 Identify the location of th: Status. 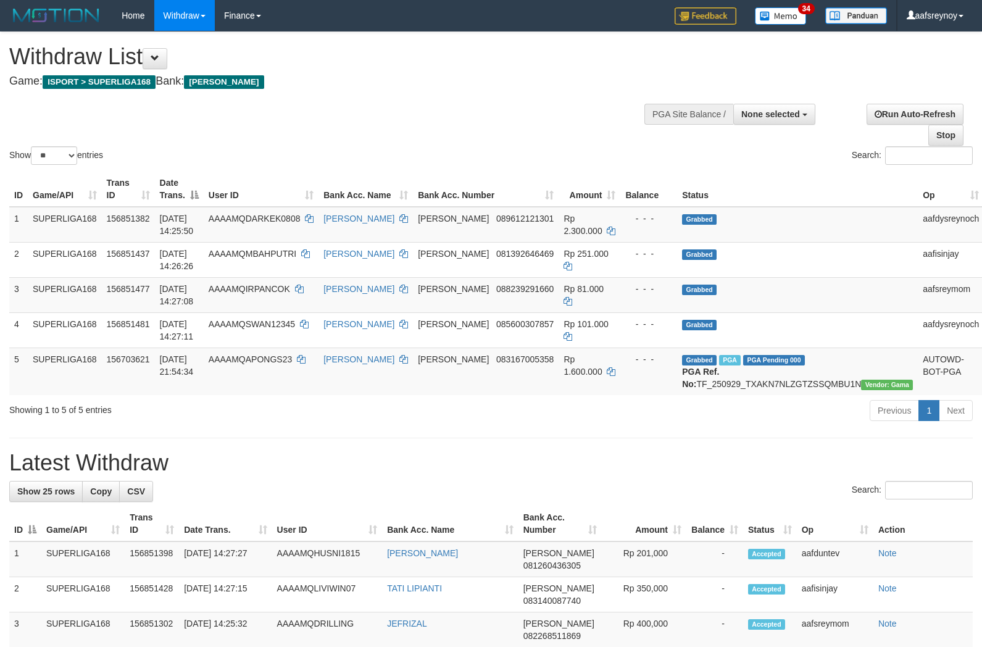
(797, 189).